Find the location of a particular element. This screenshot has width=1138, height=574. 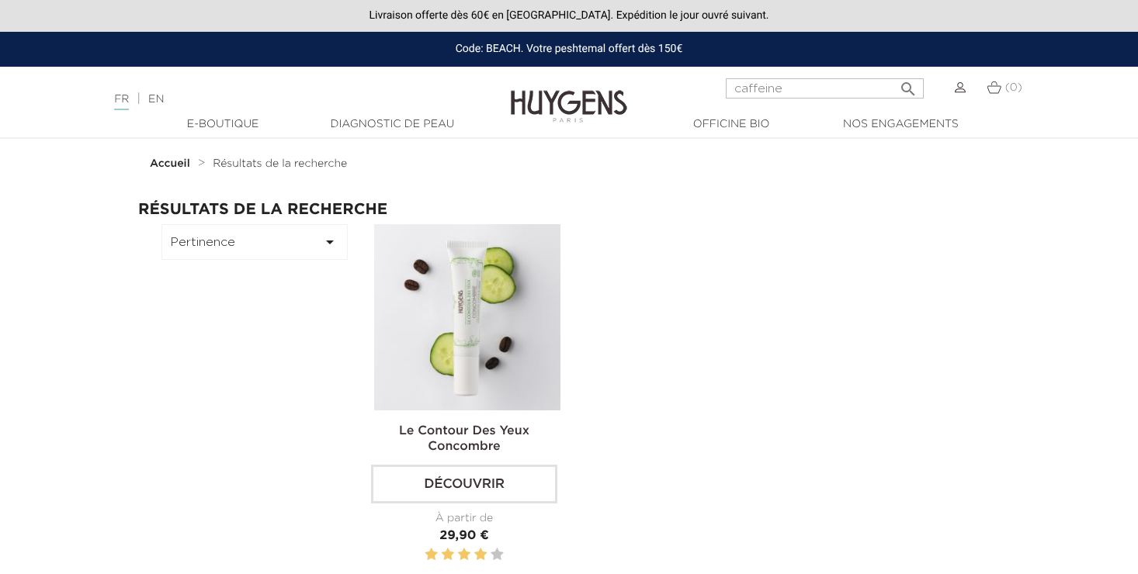

strong: Accueil is located at coordinates (170, 164).